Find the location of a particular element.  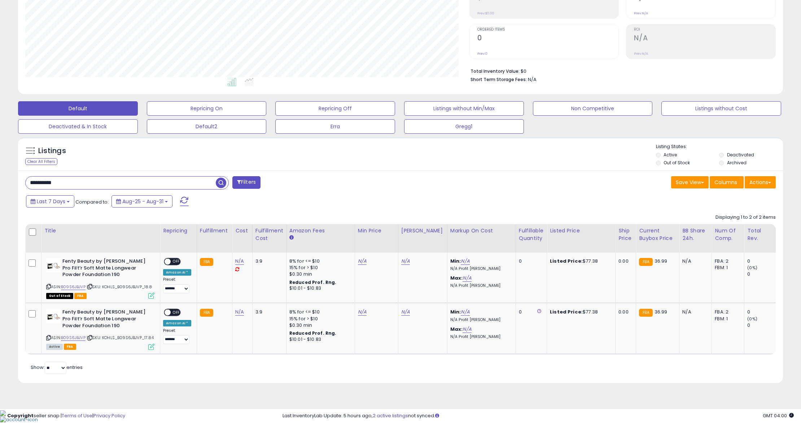

small: Amazon Fees. is located at coordinates (291, 238).